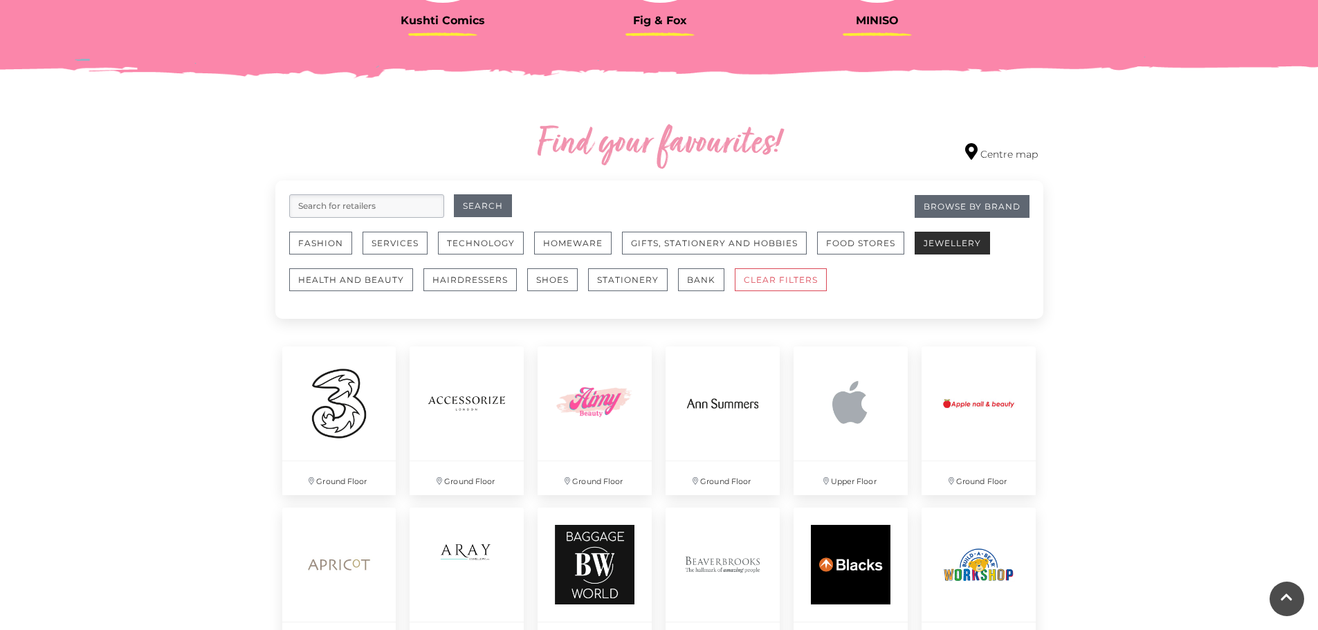  I want to click on button: Technology, so click(481, 243).